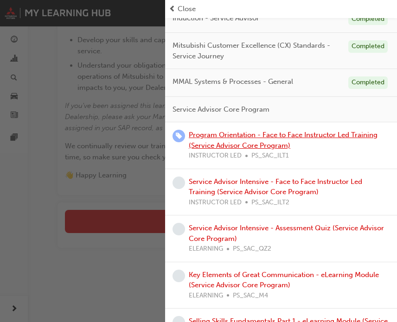 The width and height of the screenshot is (397, 322). What do you see at coordinates (270, 156) in the screenshot?
I see `span: PS_SAC_ILT1` at bounding box center [270, 156].